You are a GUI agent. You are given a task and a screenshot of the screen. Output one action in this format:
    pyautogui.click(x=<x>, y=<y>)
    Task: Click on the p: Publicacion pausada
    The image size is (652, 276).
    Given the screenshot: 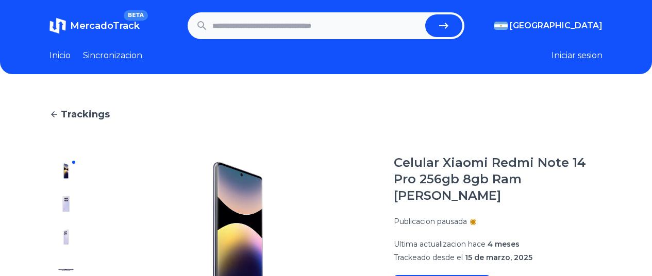 What is the action you would take?
    pyautogui.click(x=430, y=222)
    